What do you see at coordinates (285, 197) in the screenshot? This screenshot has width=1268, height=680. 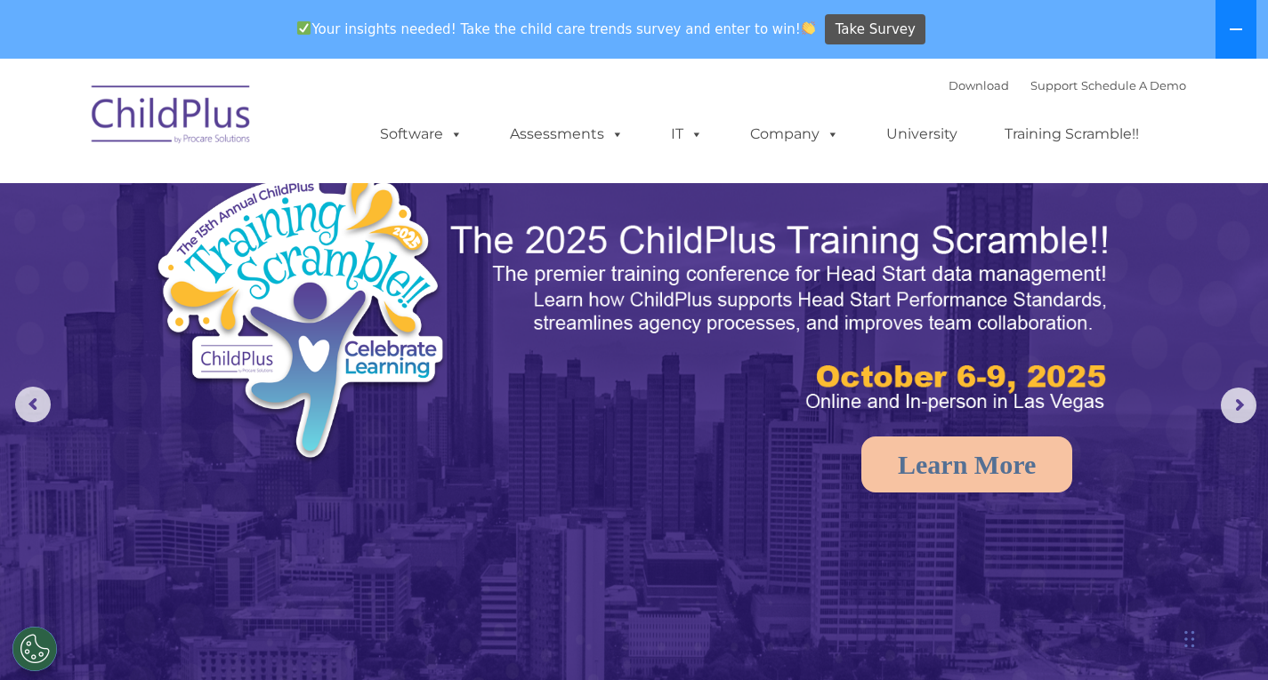 I see `span: Phone number` at bounding box center [285, 197].